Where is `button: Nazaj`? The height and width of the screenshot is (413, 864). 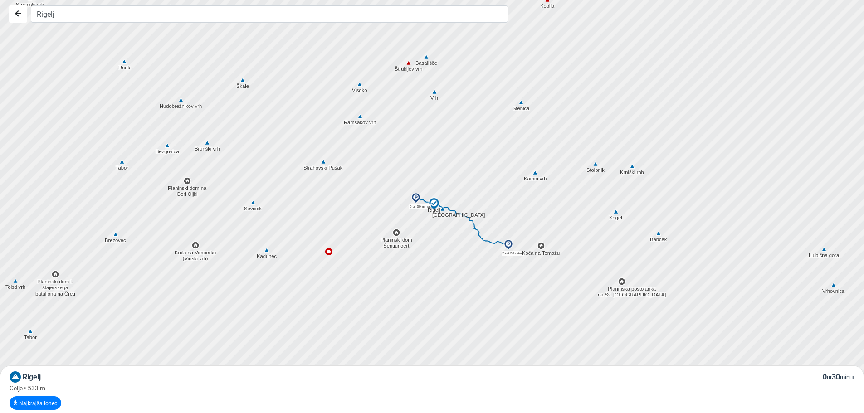 button: Nazaj is located at coordinates (18, 14).